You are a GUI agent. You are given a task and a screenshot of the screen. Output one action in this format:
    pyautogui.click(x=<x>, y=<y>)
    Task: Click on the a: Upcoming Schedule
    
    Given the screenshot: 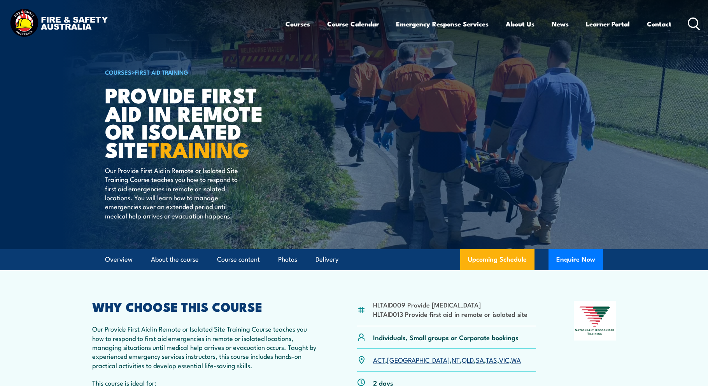 What is the action you would take?
    pyautogui.click(x=497, y=260)
    